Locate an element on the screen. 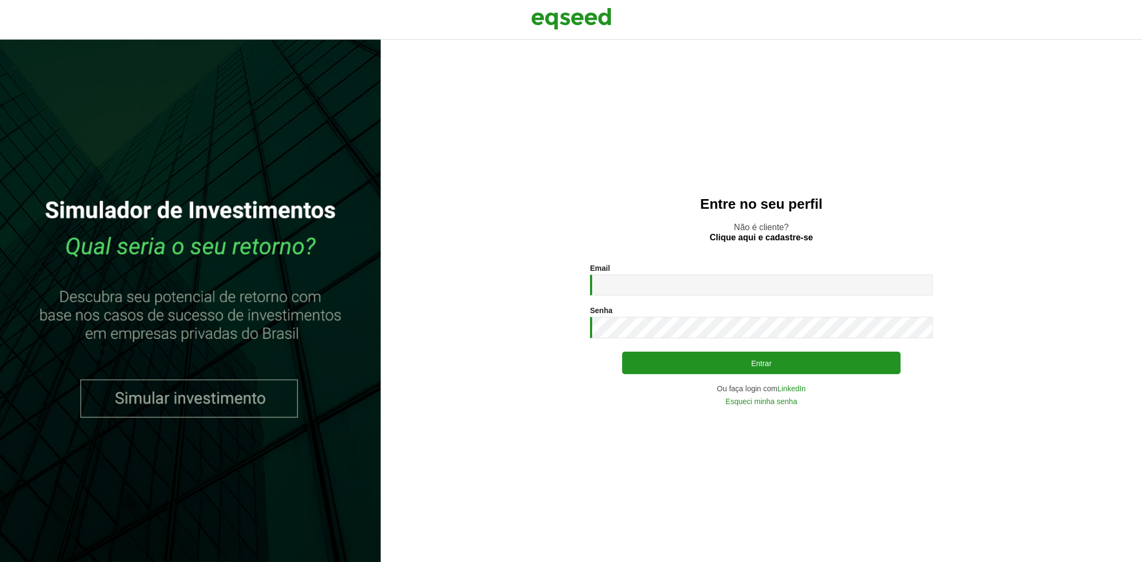 This screenshot has width=1142, height=562. label: Email is located at coordinates (600, 268).